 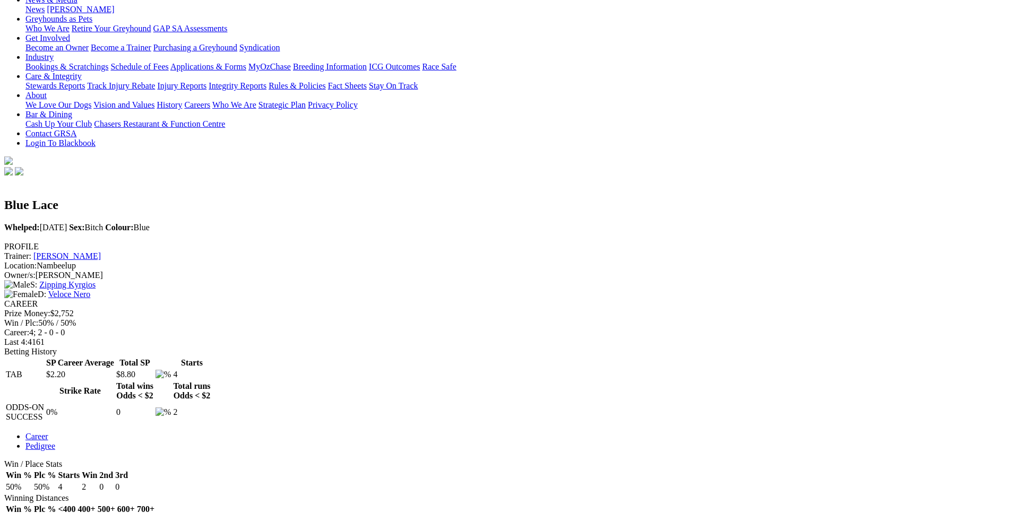 What do you see at coordinates (505, 333) in the screenshot?
I see `div: 4; 2 - 0 - 0` at bounding box center [505, 333].